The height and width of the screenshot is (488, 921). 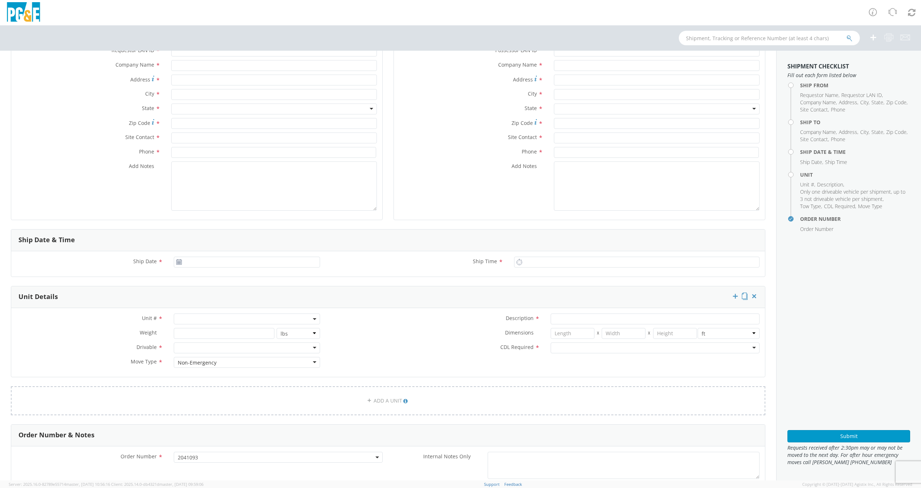 What do you see at coordinates (848, 455) in the screenshot?
I see `span: Requests received after 2:30pm may or may not be moved to the next day. For after hour emergency ...` at bounding box center [848, 455].